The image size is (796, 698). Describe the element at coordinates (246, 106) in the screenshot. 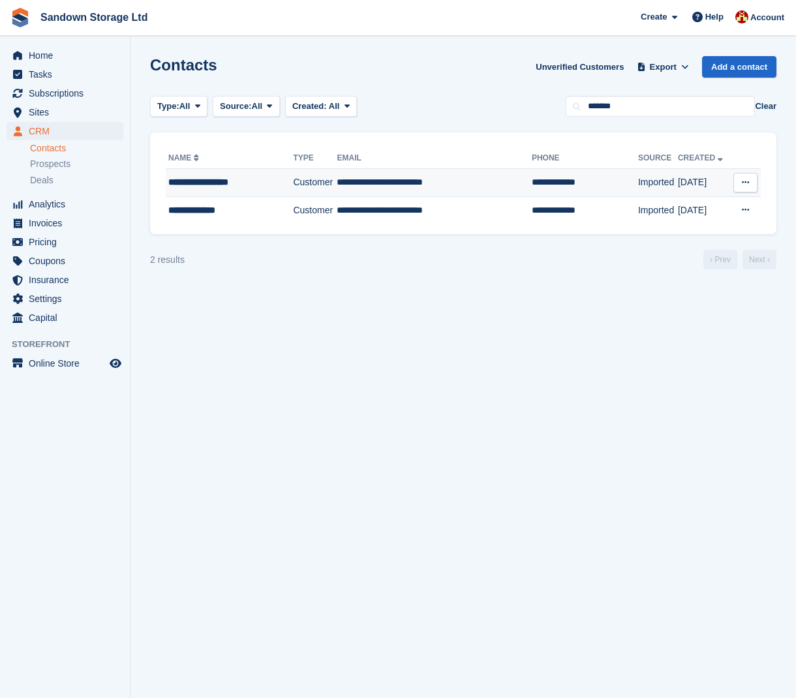

I see `button: Source: All` at that location.